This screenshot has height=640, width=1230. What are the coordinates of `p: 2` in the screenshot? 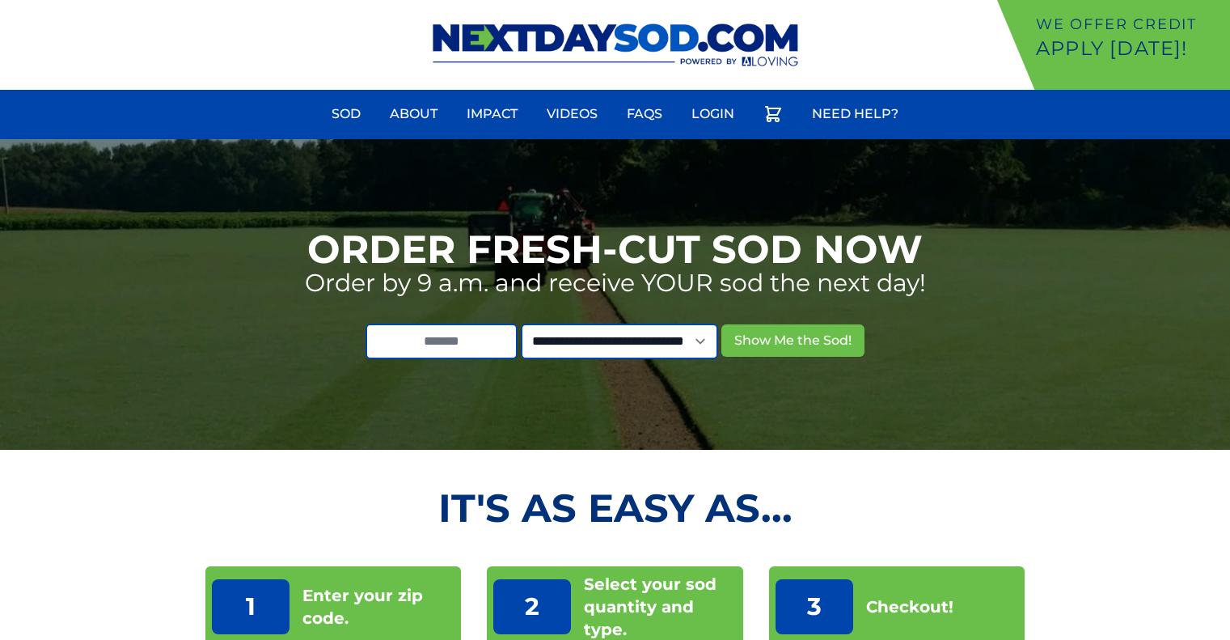 It's located at (532, 607).